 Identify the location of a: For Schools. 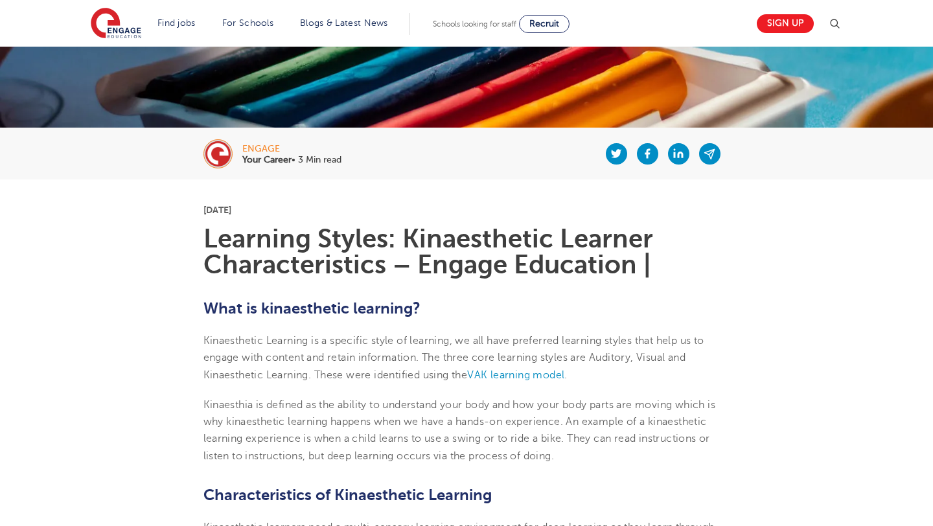
(247, 23).